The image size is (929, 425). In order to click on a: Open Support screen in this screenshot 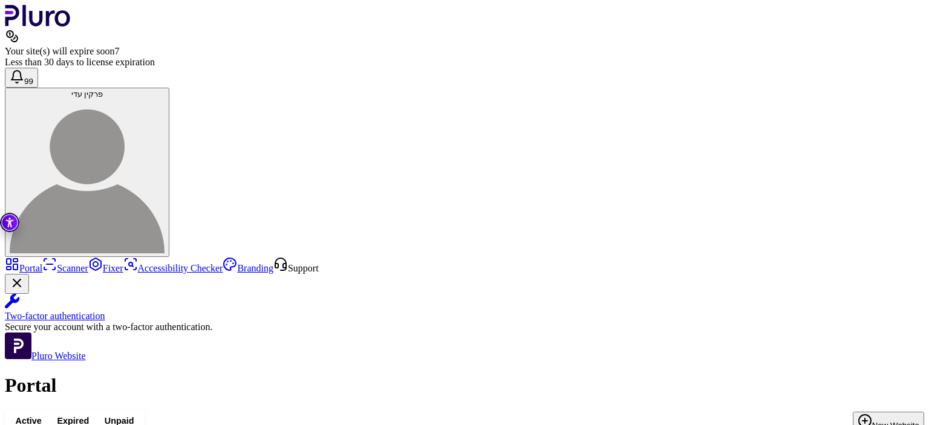, I will do `click(296, 268)`.